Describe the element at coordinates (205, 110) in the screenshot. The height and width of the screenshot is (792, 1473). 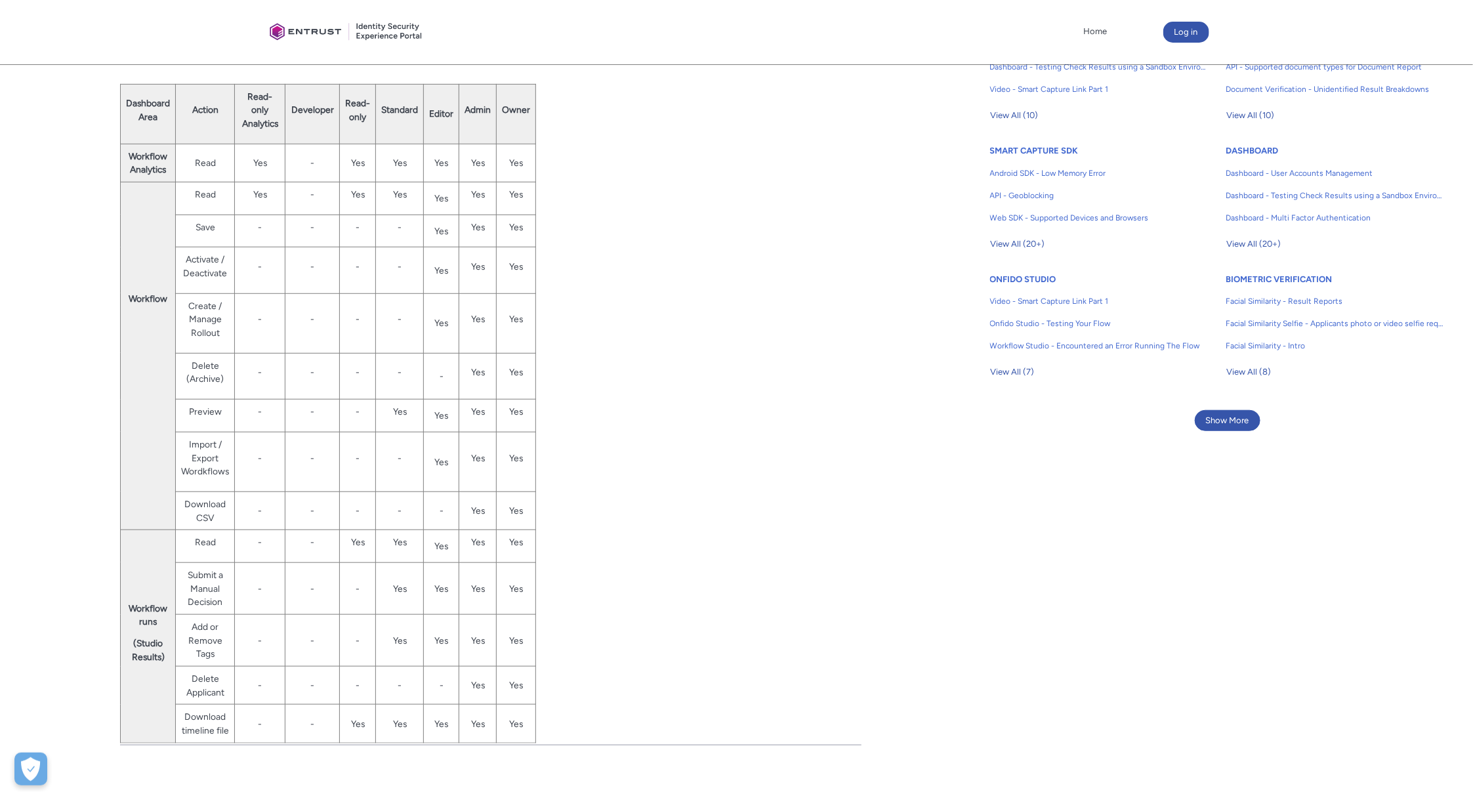
I see `strong: Action` at that location.